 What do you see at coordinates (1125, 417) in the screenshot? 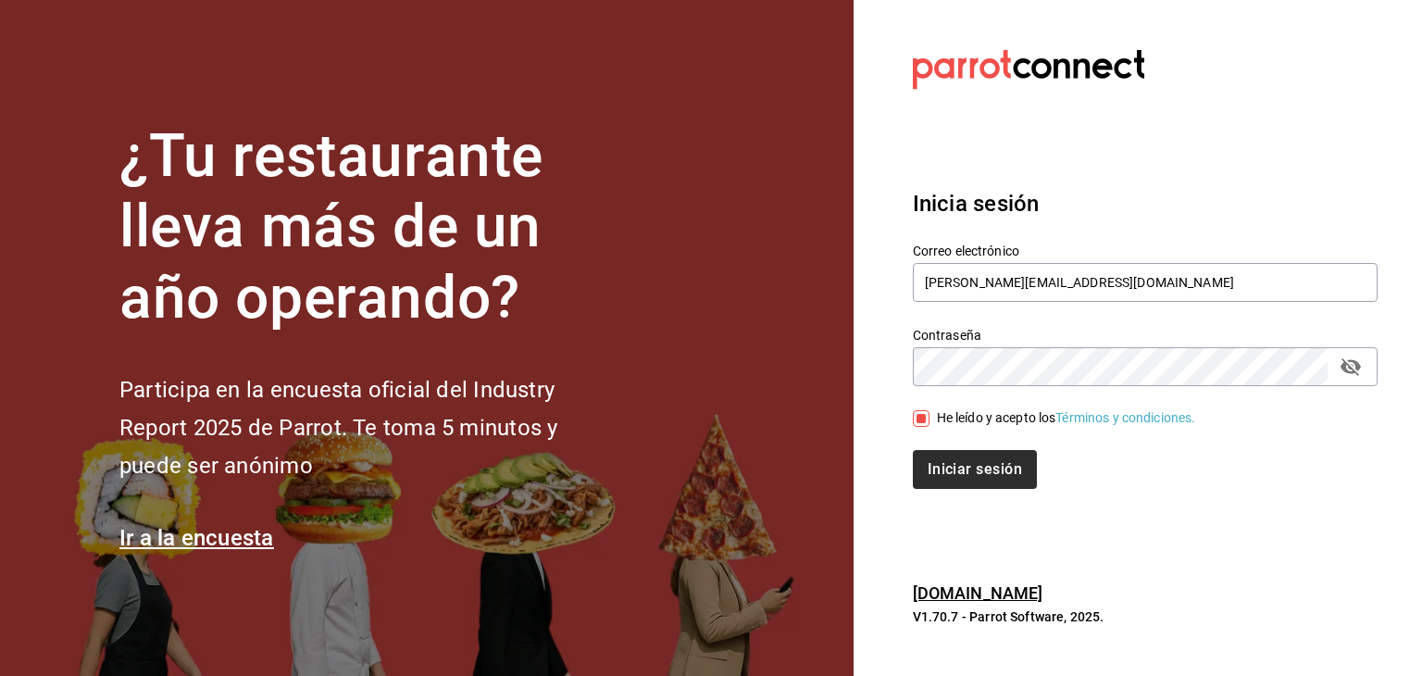
I see `a: Términos y condiciones.` at bounding box center [1125, 417].